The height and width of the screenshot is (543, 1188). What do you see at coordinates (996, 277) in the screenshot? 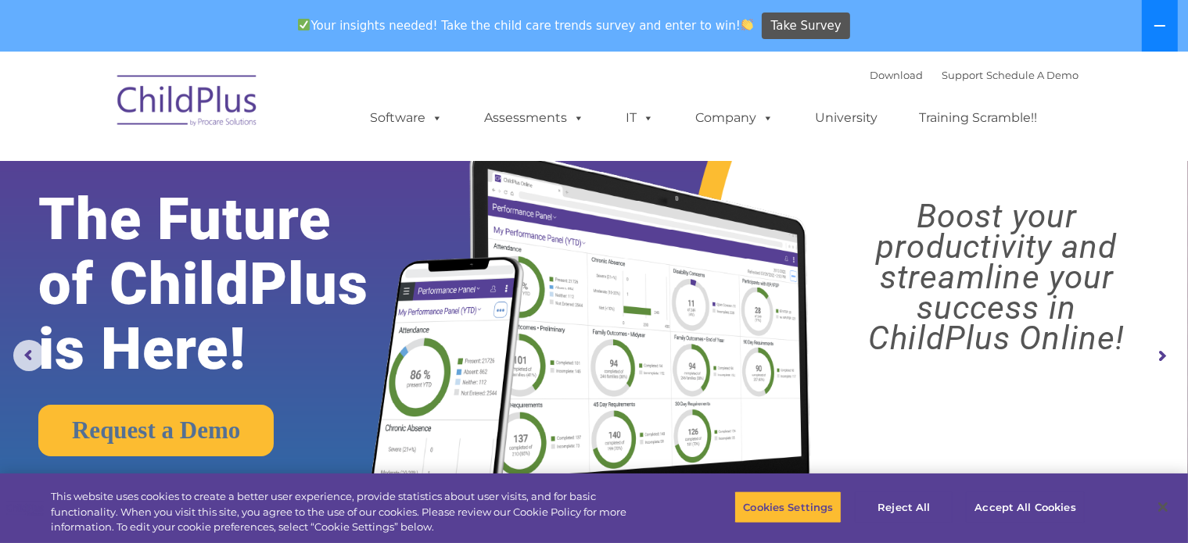
I see `rs-layer: Boost your productivity and streamline your success in ChildPlus Online!` at bounding box center [996, 277].